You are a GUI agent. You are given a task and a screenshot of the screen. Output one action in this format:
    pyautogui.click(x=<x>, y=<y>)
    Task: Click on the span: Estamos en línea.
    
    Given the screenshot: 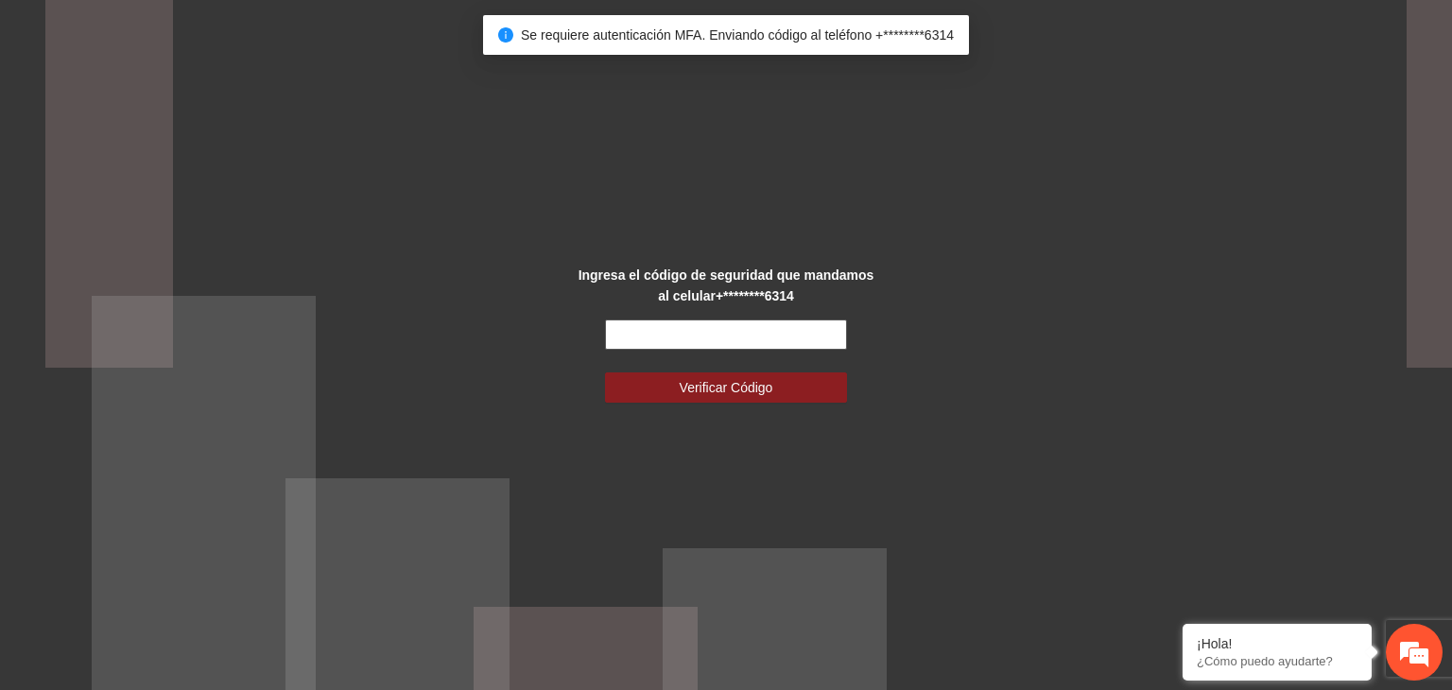 What is the action you would take?
    pyautogui.click(x=185, y=328)
    